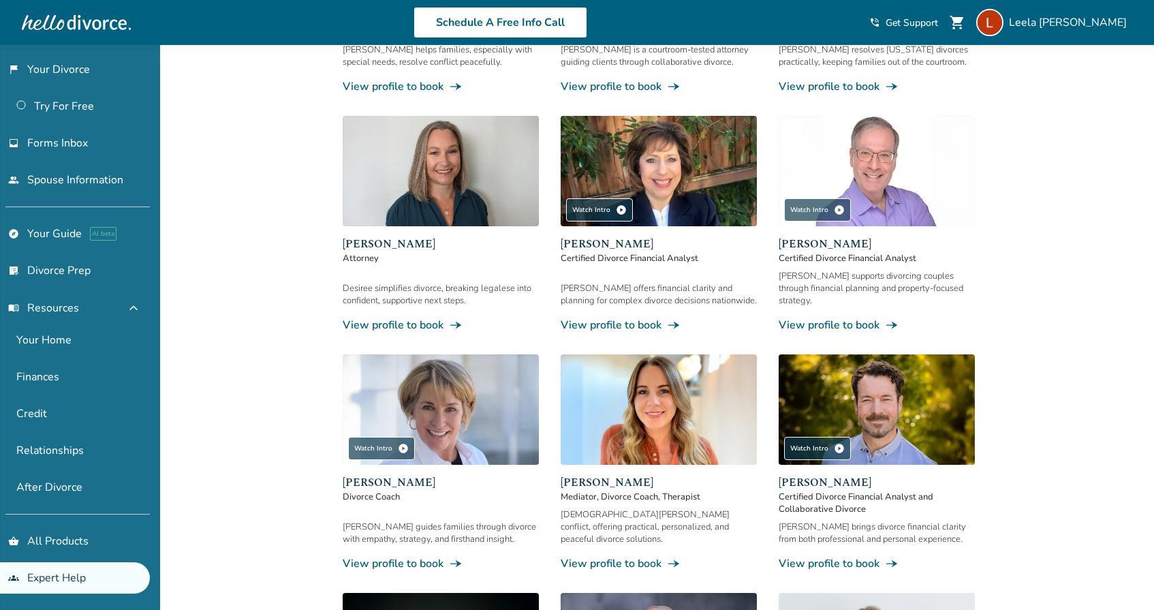 Image resolution: width=1154 pixels, height=610 pixels. Describe the element at coordinates (1120, 577) in the screenshot. I see `div: Chat Widget` at that location.